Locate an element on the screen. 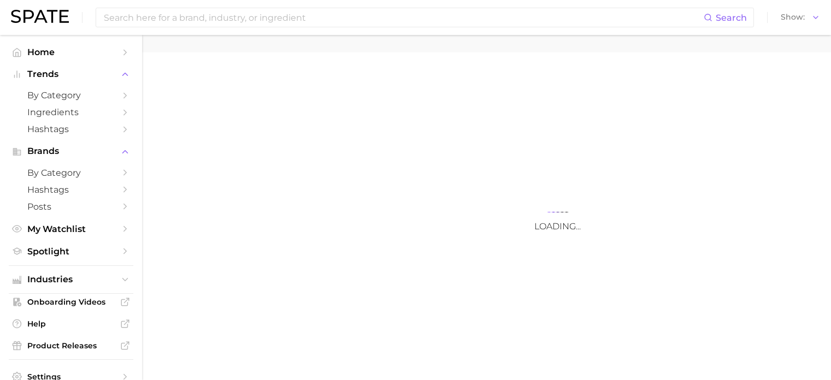 Image resolution: width=831 pixels, height=380 pixels. a: Help is located at coordinates (71, 324).